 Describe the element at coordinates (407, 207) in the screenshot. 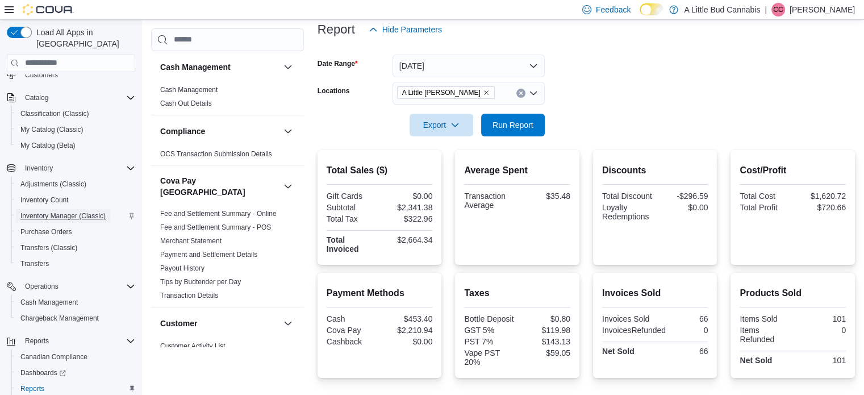

I see `div: $2,341.38` at that location.